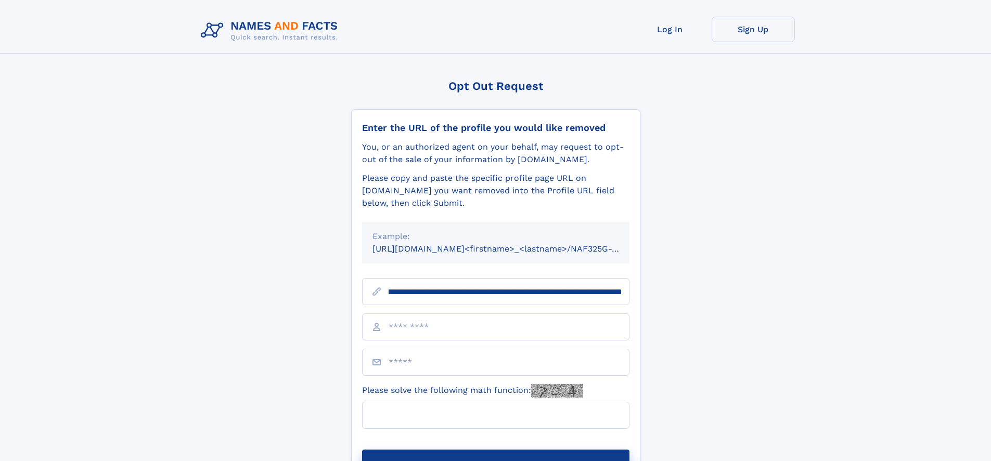 Image resolution: width=991 pixels, height=461 pixels. Describe the element at coordinates (472, 391) in the screenshot. I see `label: Please solve the following math function:` at that location.